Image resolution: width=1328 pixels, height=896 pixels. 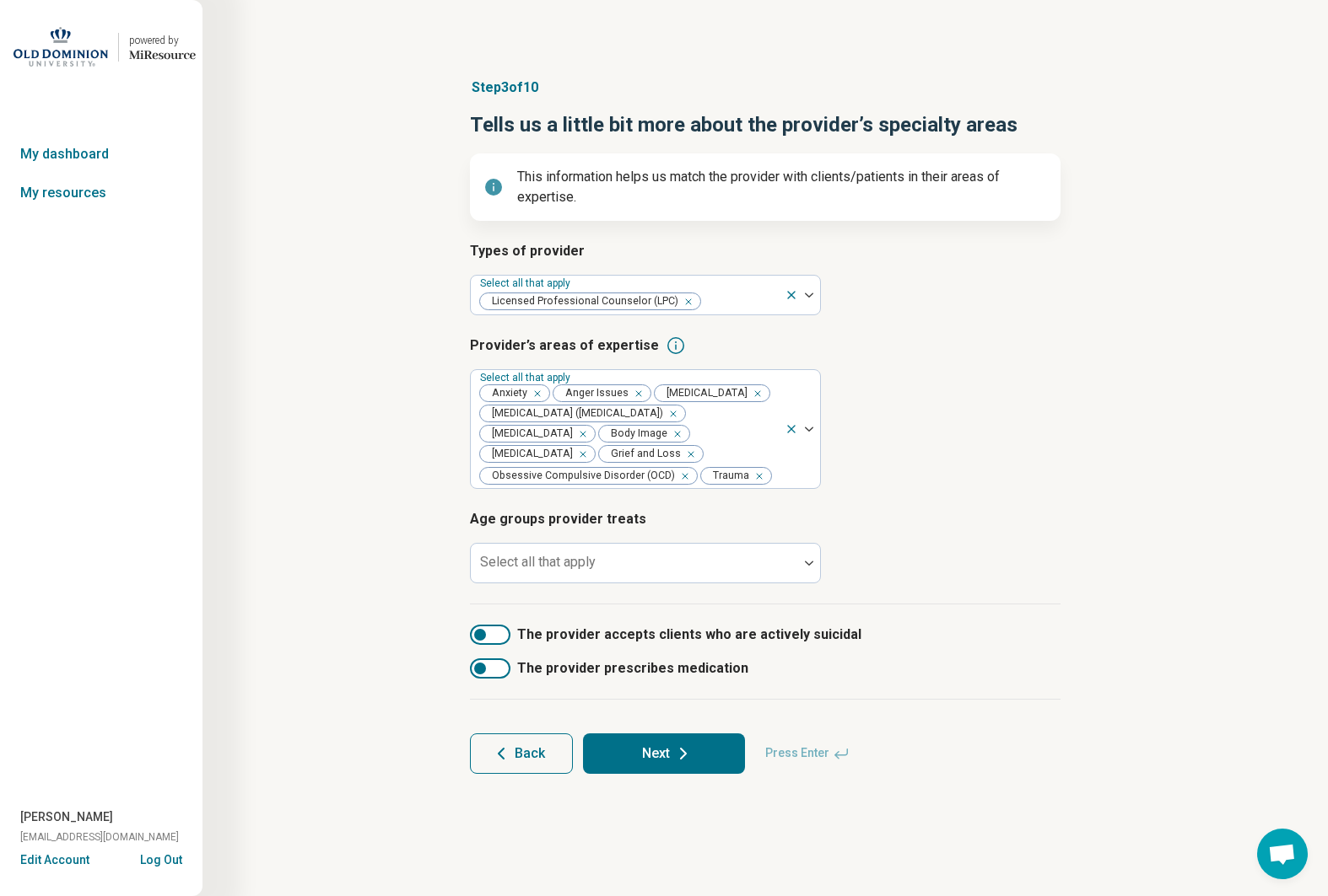 What do you see at coordinates (664, 753) in the screenshot?
I see `button: Next` at bounding box center [664, 753].